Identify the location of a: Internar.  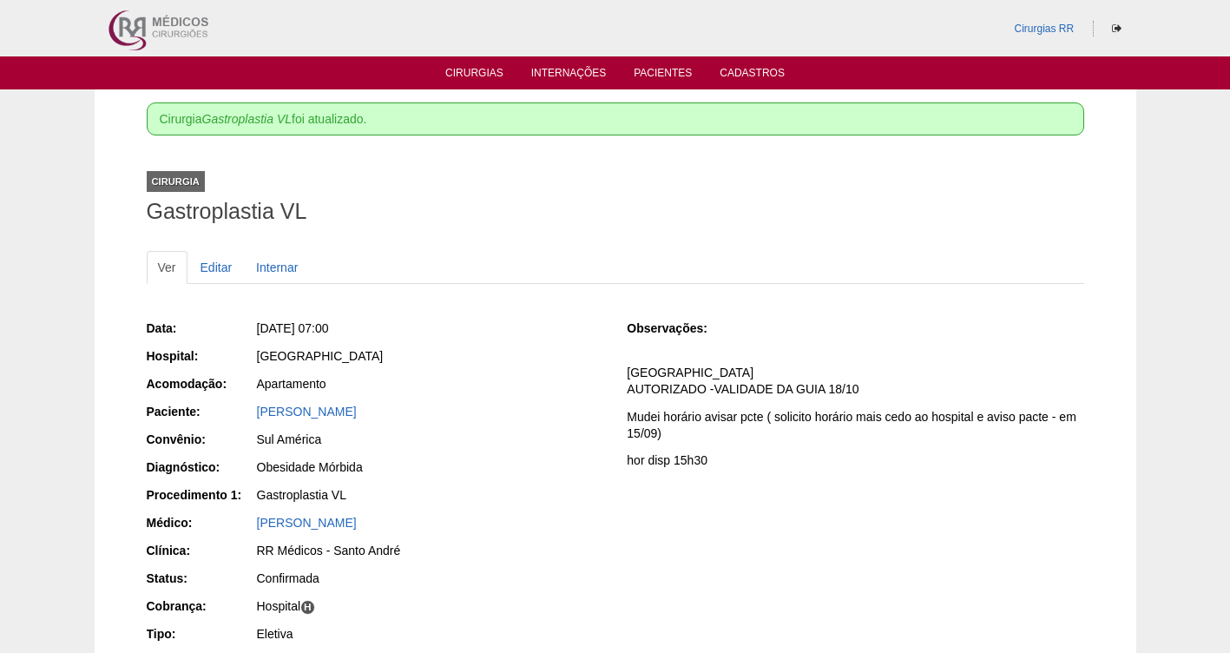
(277, 267).